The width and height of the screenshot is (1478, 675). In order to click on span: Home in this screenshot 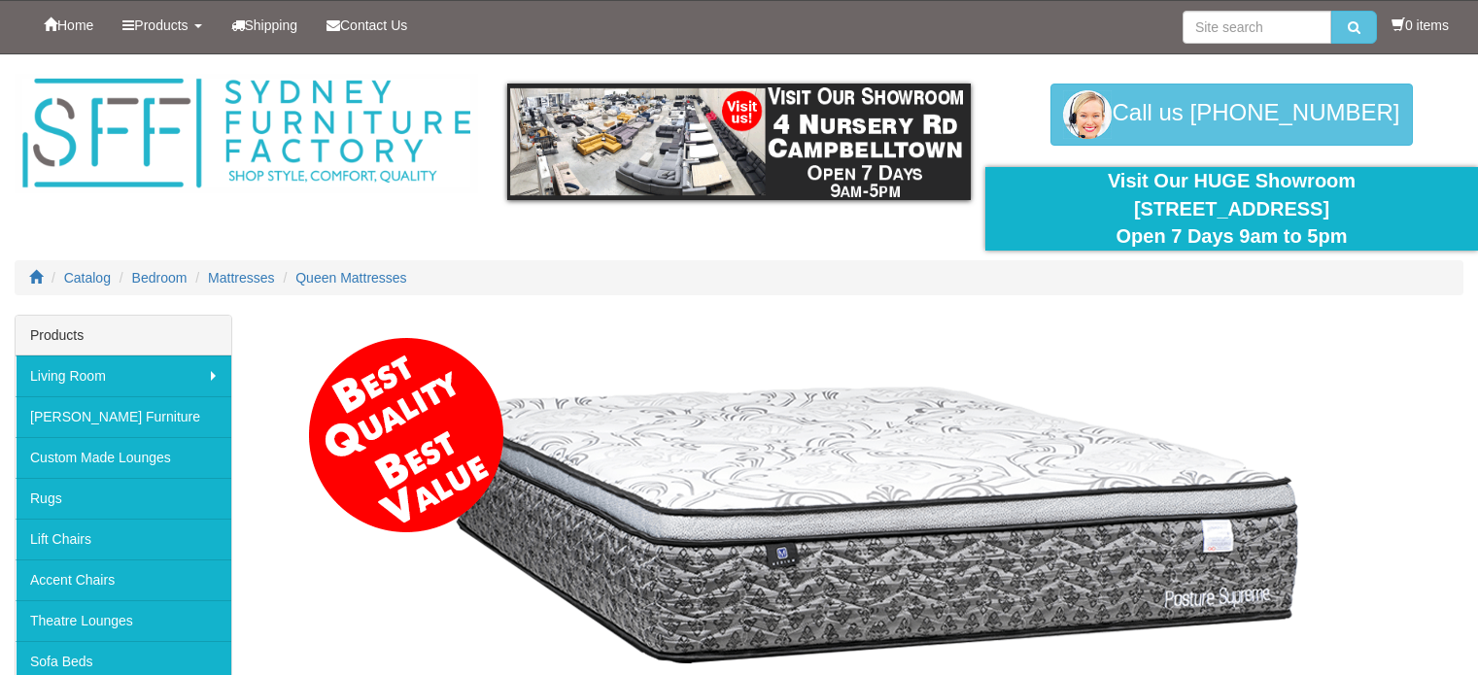, I will do `click(75, 25)`.